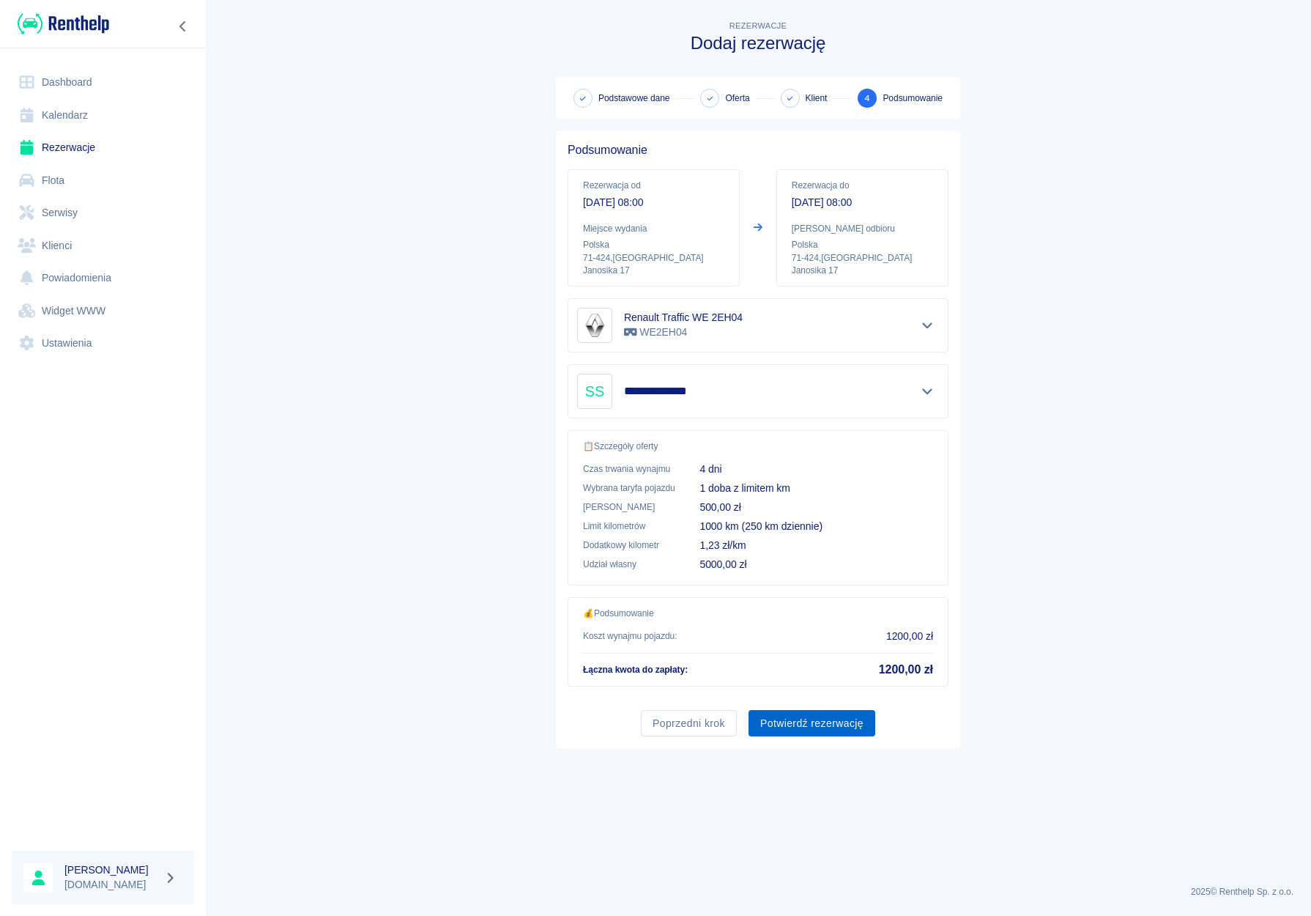 This screenshot has height=916, width=1311. What do you see at coordinates (862, 185) in the screenshot?
I see `p: Rezerwacja do` at bounding box center [862, 185].